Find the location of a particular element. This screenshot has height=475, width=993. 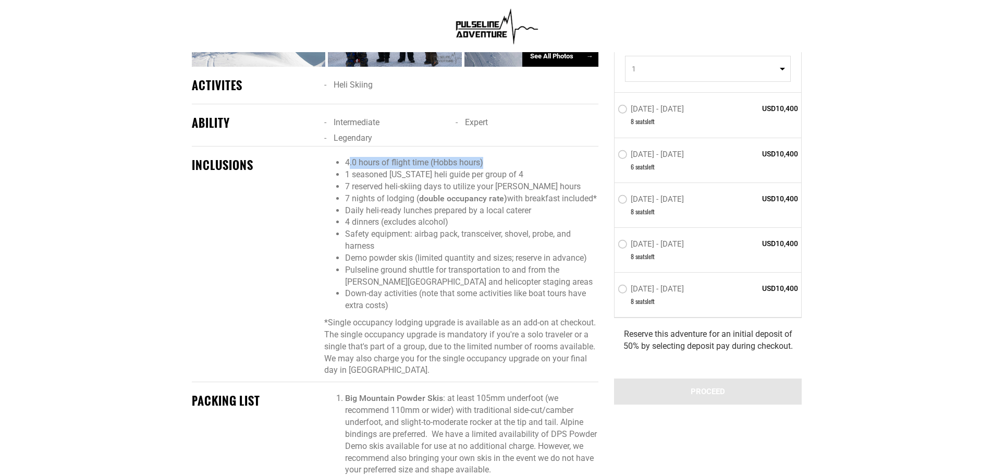

li: Safety equipment: airbag pack, transceiver, shovel, probe, and harness is located at coordinates (471, 240).